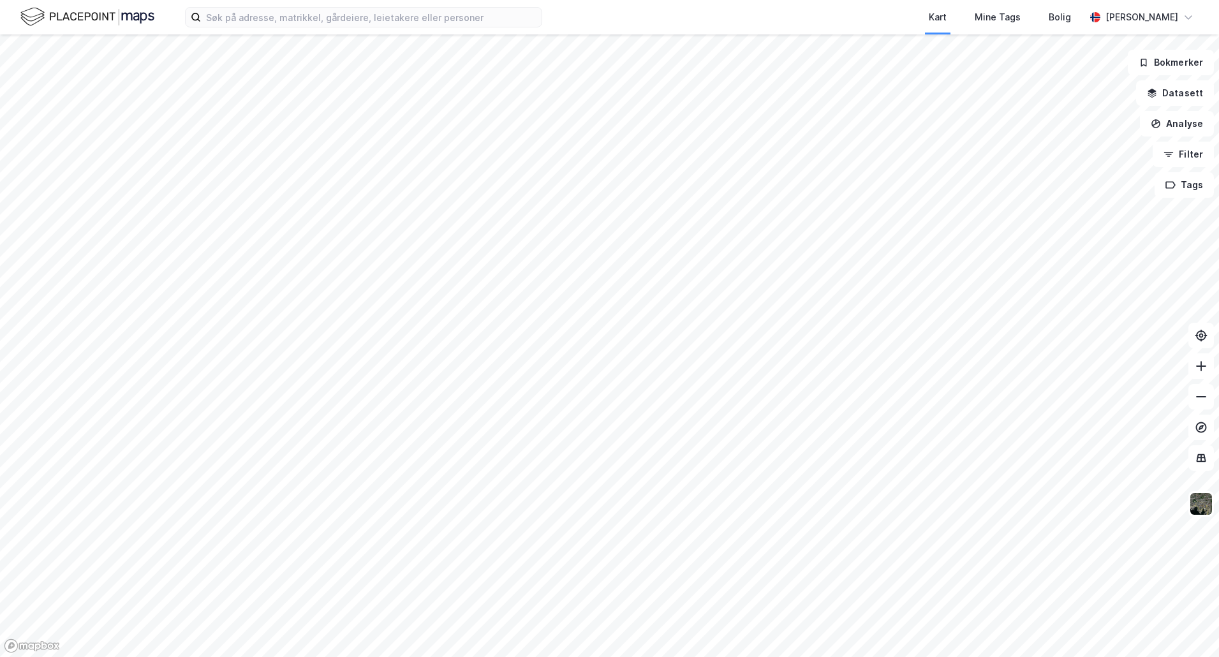 Image resolution: width=1219 pixels, height=657 pixels. I want to click on div: Mine Tags, so click(997, 17).